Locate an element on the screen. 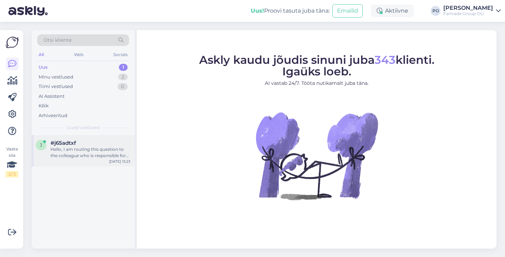 The height and width of the screenshot is (257, 505). span: Otsi kliente is located at coordinates (58, 40).